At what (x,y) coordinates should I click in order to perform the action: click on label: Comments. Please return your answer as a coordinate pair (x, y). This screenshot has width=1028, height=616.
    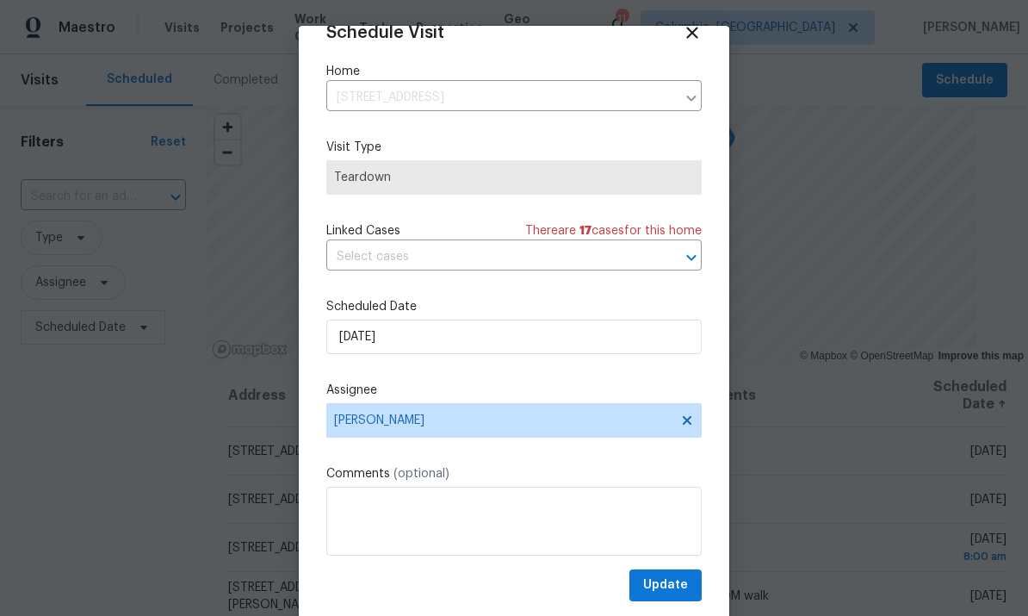
    Looking at the image, I should click on (514, 474).